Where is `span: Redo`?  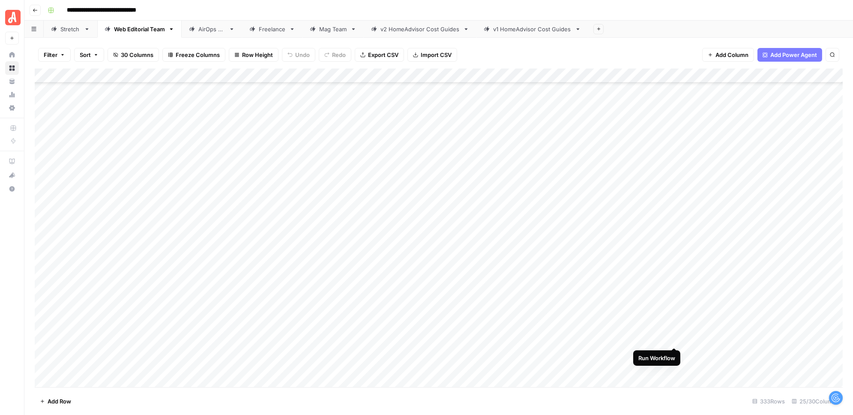
span: Redo is located at coordinates (339, 55).